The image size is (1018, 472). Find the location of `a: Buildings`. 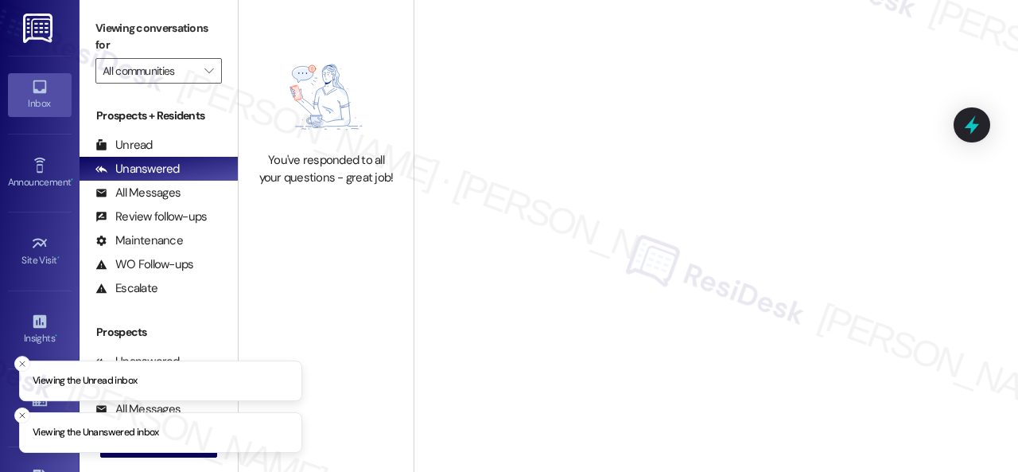

a: Buildings is located at coordinates (40, 407).